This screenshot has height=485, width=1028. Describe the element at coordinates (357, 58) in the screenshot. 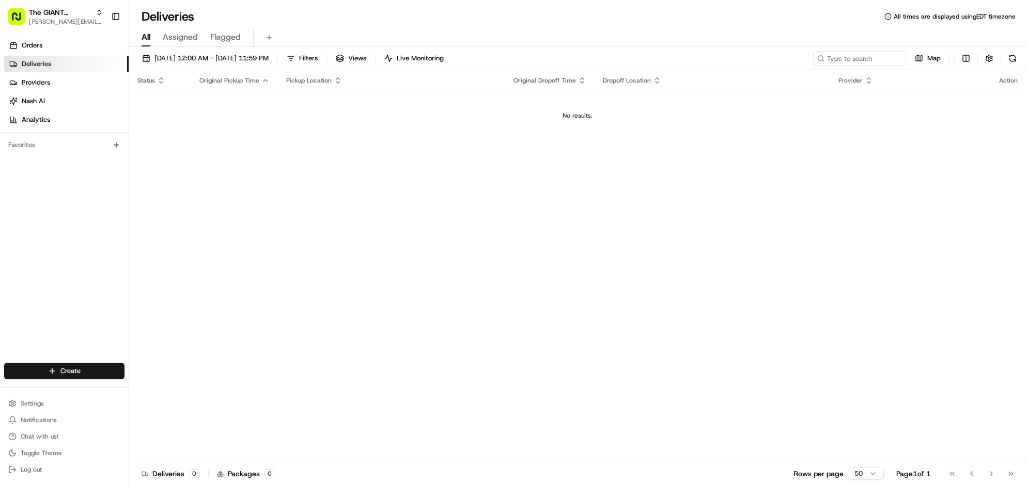

I see `span: Views` at that location.